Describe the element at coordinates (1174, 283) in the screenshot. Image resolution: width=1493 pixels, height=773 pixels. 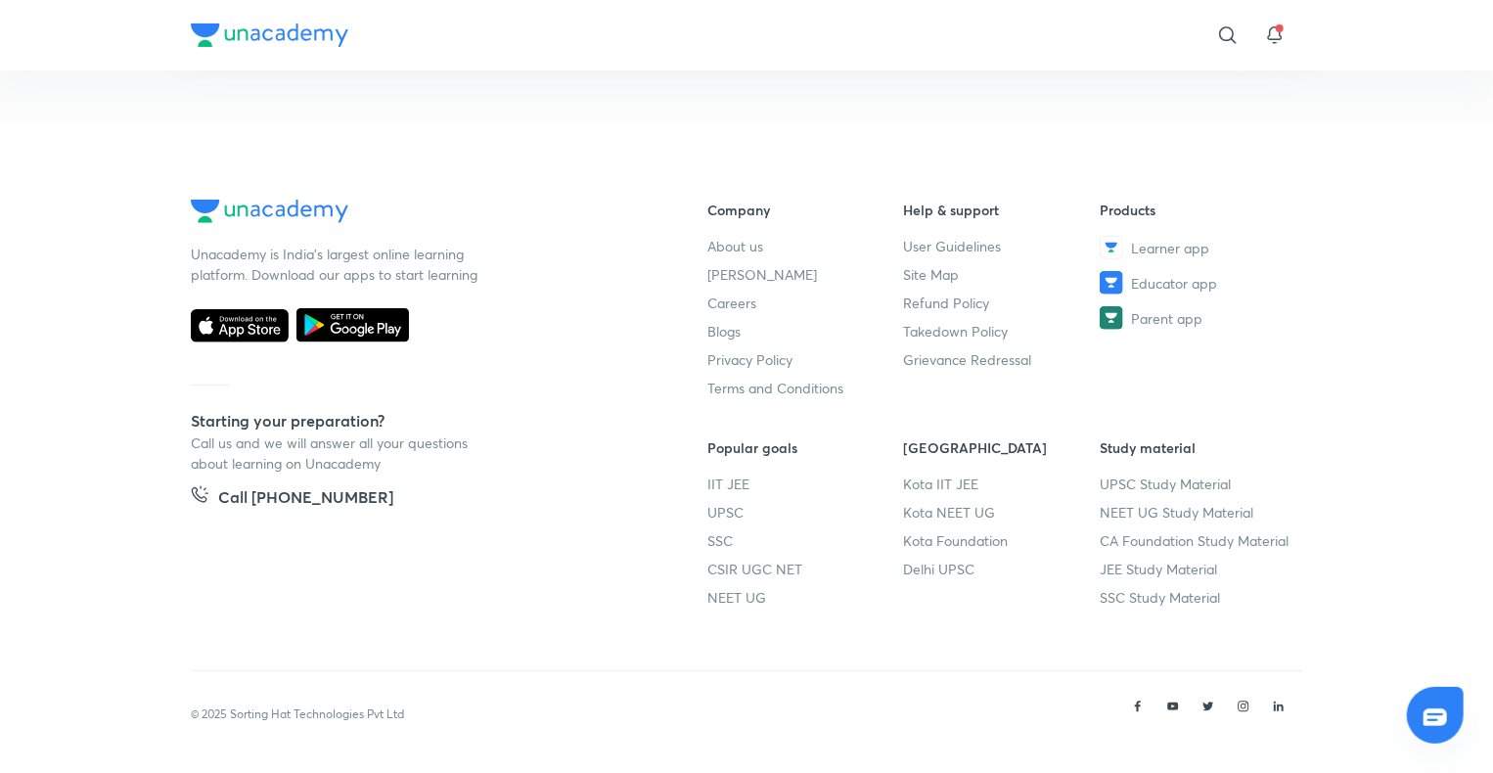
I see `span: Educator app` at that location.